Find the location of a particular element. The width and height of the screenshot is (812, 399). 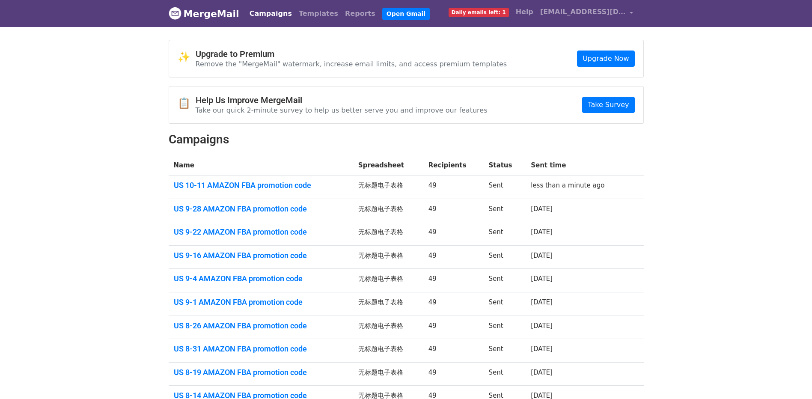

a: US 9-1 AMAZON FBA promotion code is located at coordinates (261, 302).